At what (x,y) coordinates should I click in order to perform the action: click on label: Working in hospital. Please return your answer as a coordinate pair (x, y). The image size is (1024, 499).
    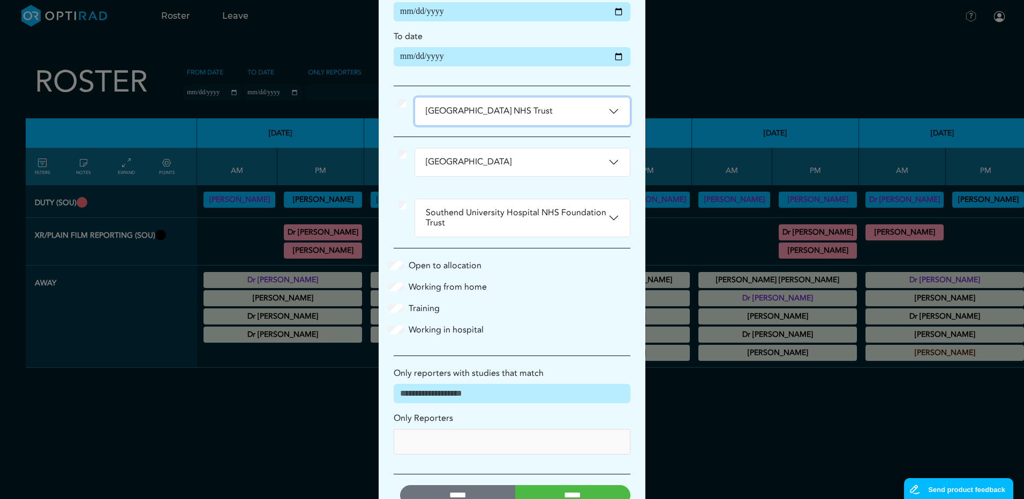
    Looking at the image, I should click on (446, 330).